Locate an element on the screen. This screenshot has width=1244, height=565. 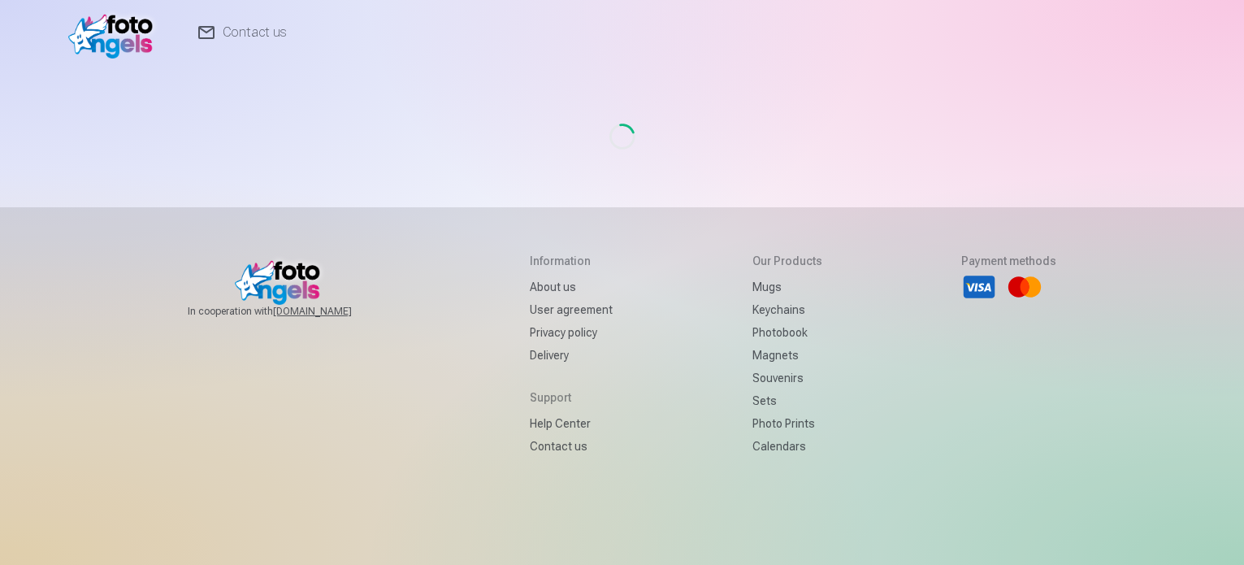
a: Keychains is located at coordinates (787, 310).